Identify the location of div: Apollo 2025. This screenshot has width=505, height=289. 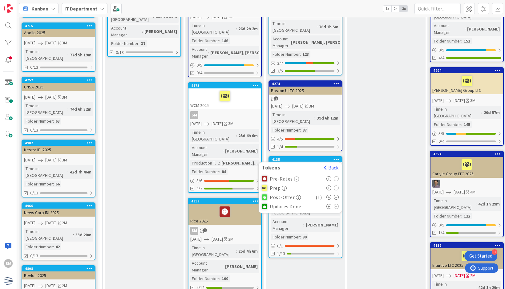
(59, 33).